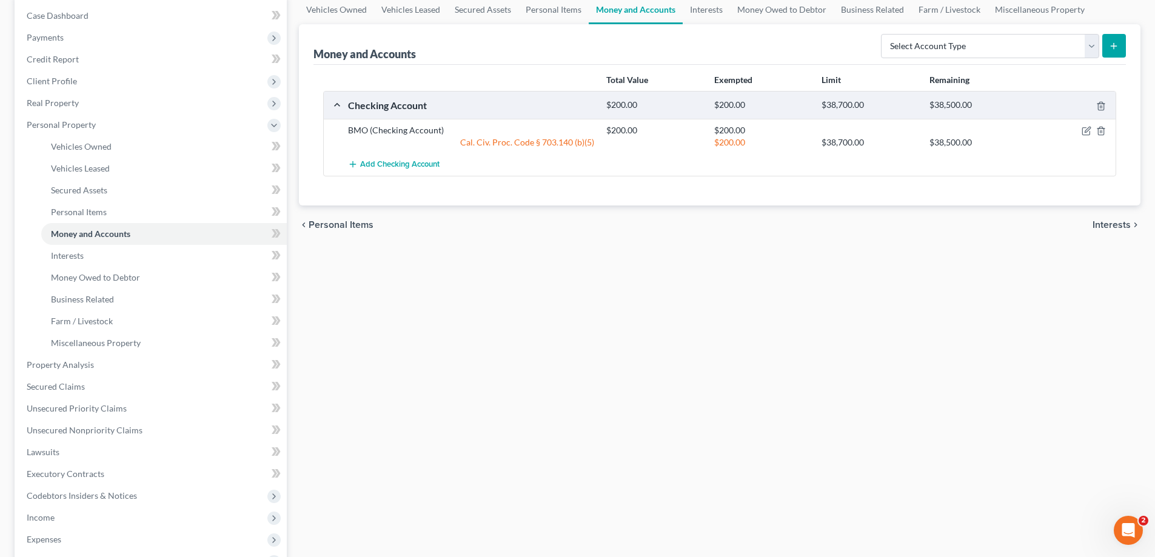 The height and width of the screenshot is (557, 1155). What do you see at coordinates (733, 79) in the screenshot?
I see `strong: Exempted` at bounding box center [733, 79].